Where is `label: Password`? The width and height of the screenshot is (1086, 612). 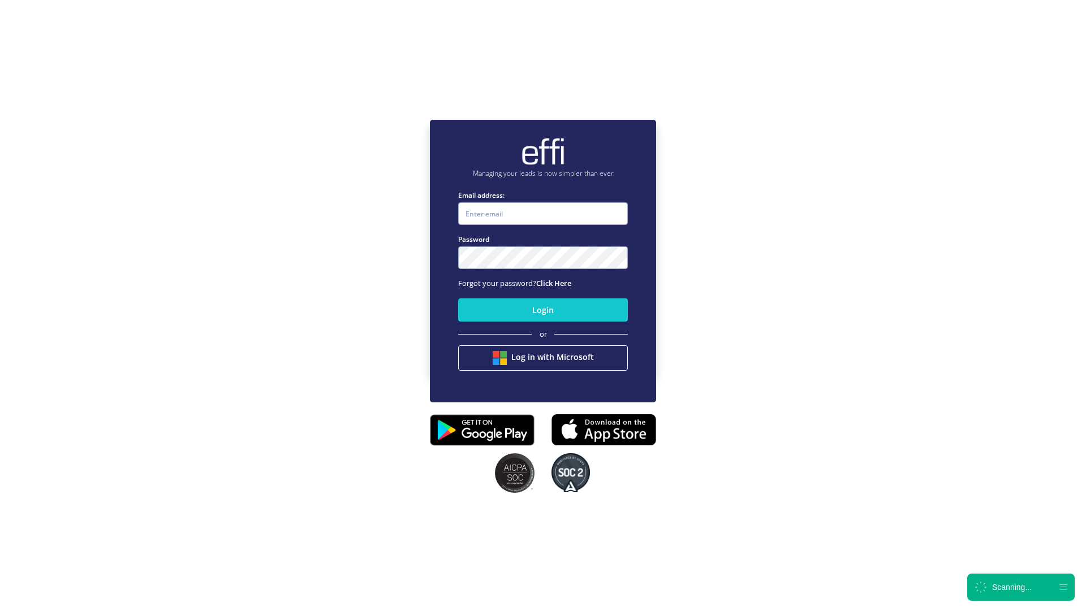 label: Password is located at coordinates (543, 239).